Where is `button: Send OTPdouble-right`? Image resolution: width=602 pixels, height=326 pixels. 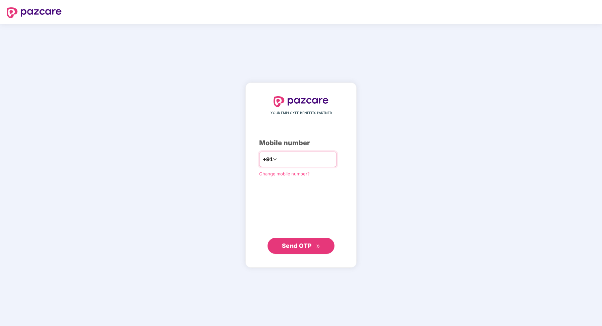
button: Send OTPdouble-right is located at coordinates (301, 245).